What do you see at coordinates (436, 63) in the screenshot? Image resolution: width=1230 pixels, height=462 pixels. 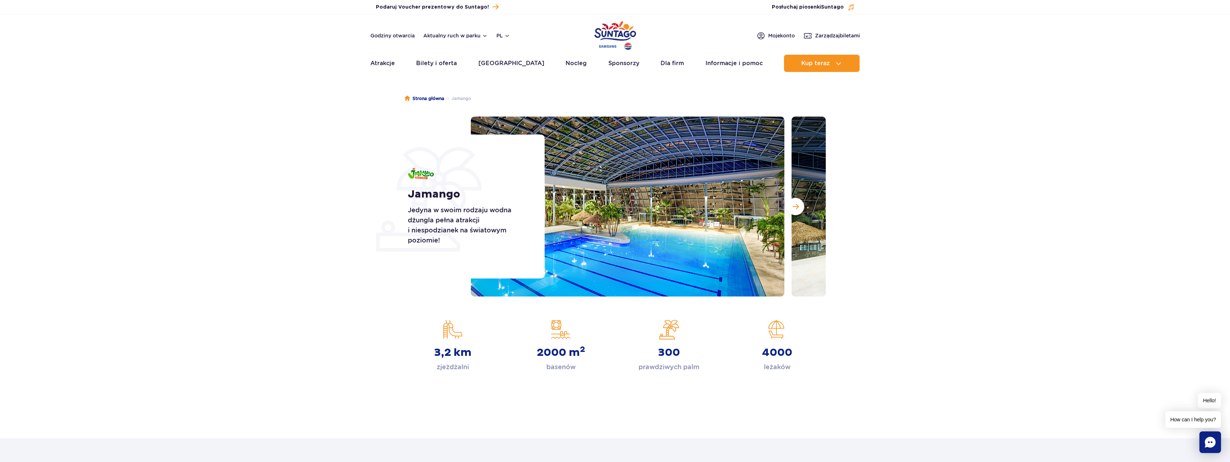 I see `a: Bilety i oferta` at bounding box center [436, 63].